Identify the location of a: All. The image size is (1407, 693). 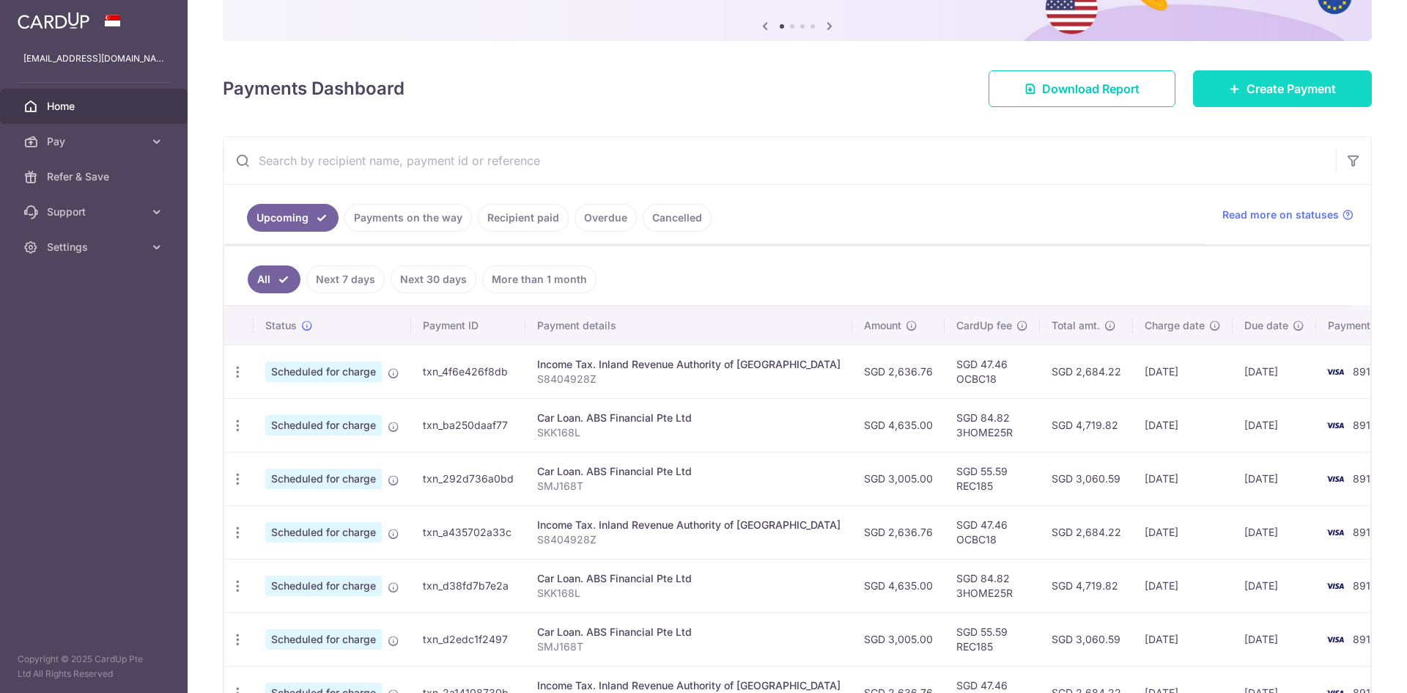
(274, 279).